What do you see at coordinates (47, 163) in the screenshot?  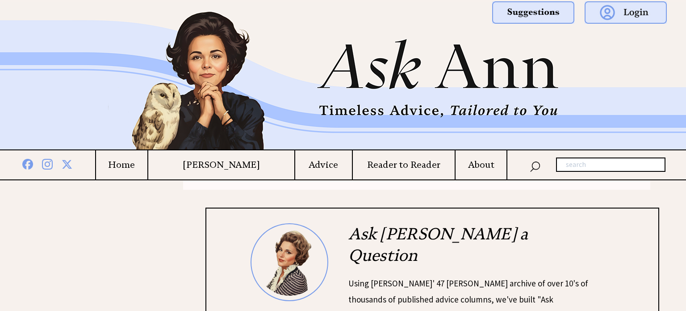 I see `img: instagram%20blue.png` at bounding box center [47, 163].